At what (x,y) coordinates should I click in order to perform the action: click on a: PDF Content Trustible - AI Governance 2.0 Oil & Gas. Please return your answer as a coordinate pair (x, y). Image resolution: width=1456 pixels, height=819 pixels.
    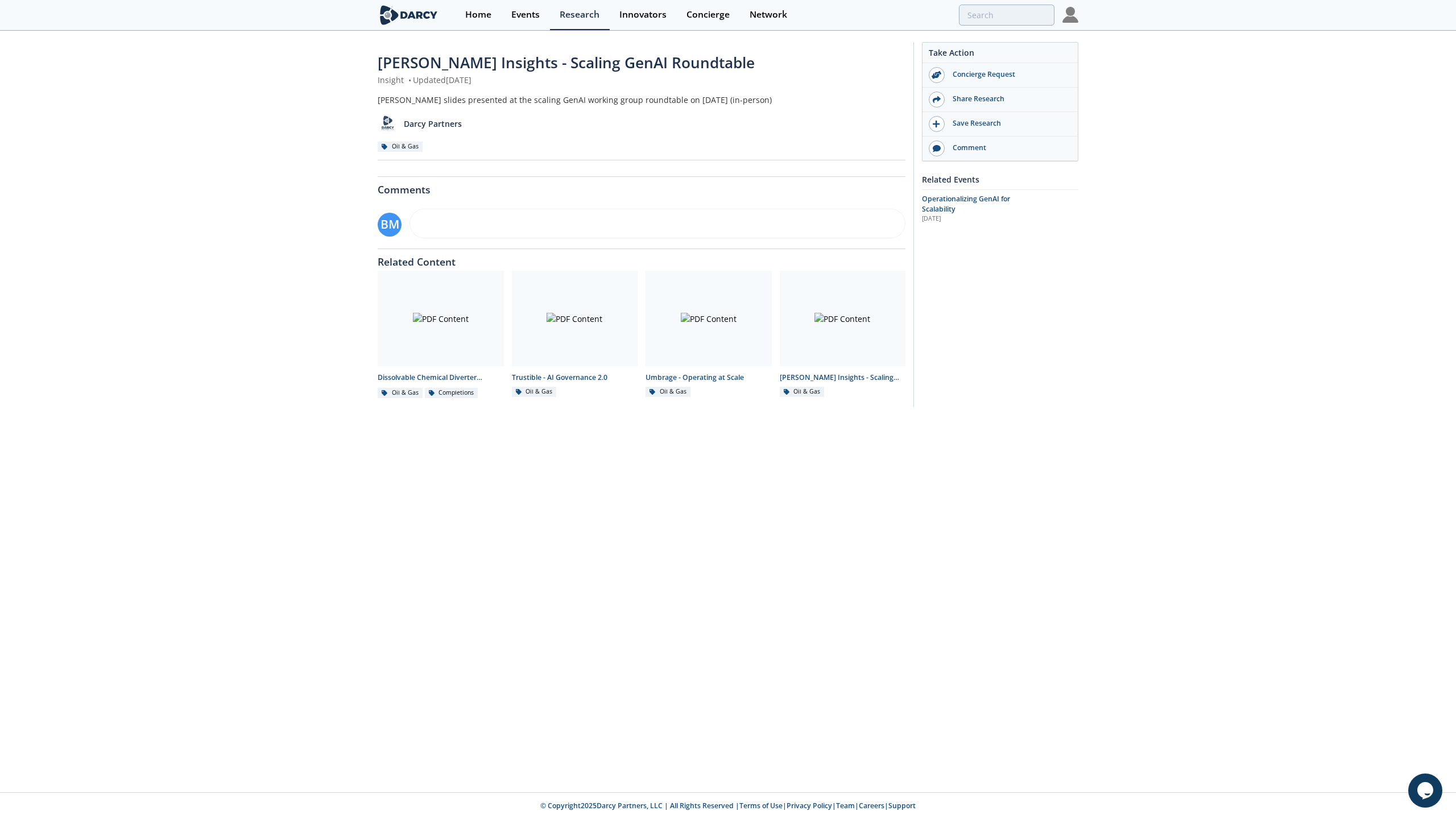
    Looking at the image, I should click on (575, 334).